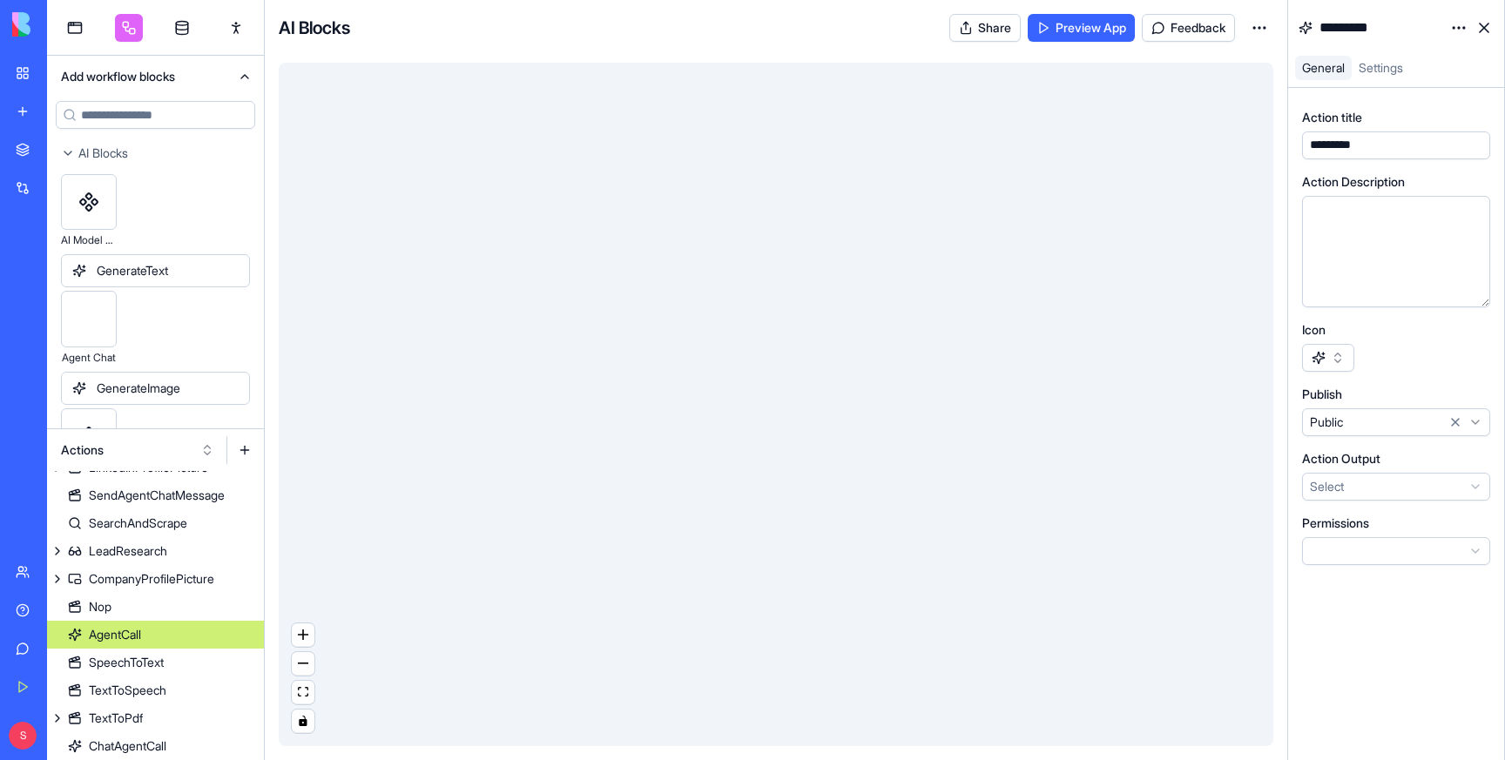 This screenshot has width=1505, height=760. Describe the element at coordinates (89, 240) in the screenshot. I see `div: AI Model Settings` at that location.